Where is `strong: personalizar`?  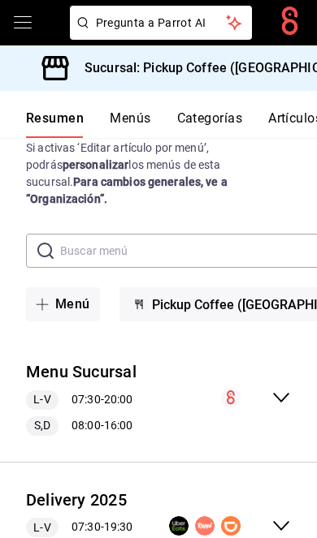 strong: personalizar is located at coordinates (96, 165).